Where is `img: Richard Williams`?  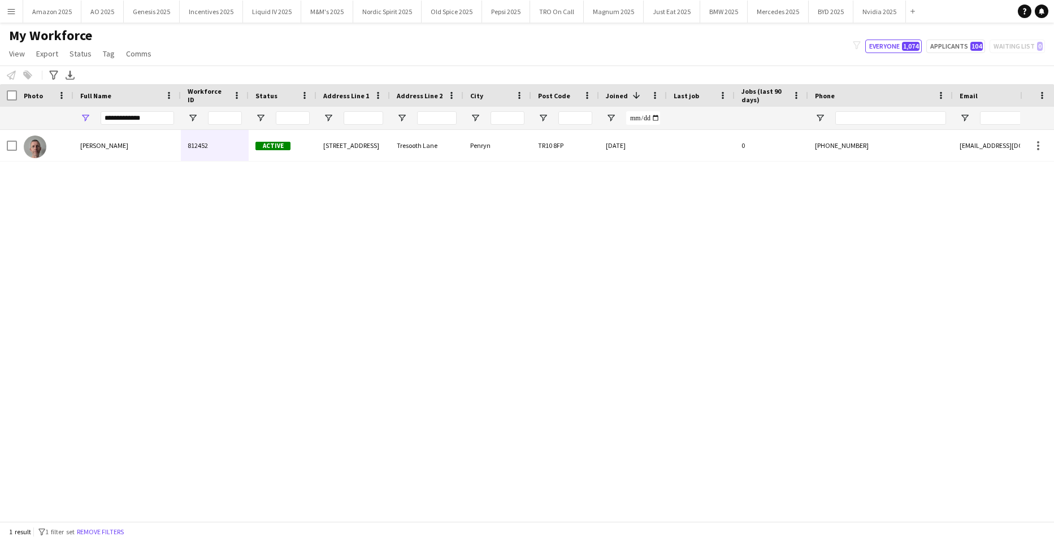
img: Richard Williams is located at coordinates (35, 147).